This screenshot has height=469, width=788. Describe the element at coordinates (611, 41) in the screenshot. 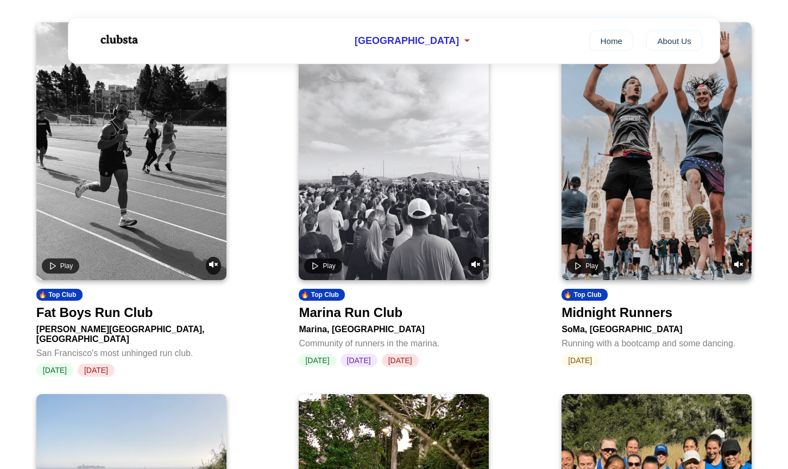

I see `a: Home` at that location.